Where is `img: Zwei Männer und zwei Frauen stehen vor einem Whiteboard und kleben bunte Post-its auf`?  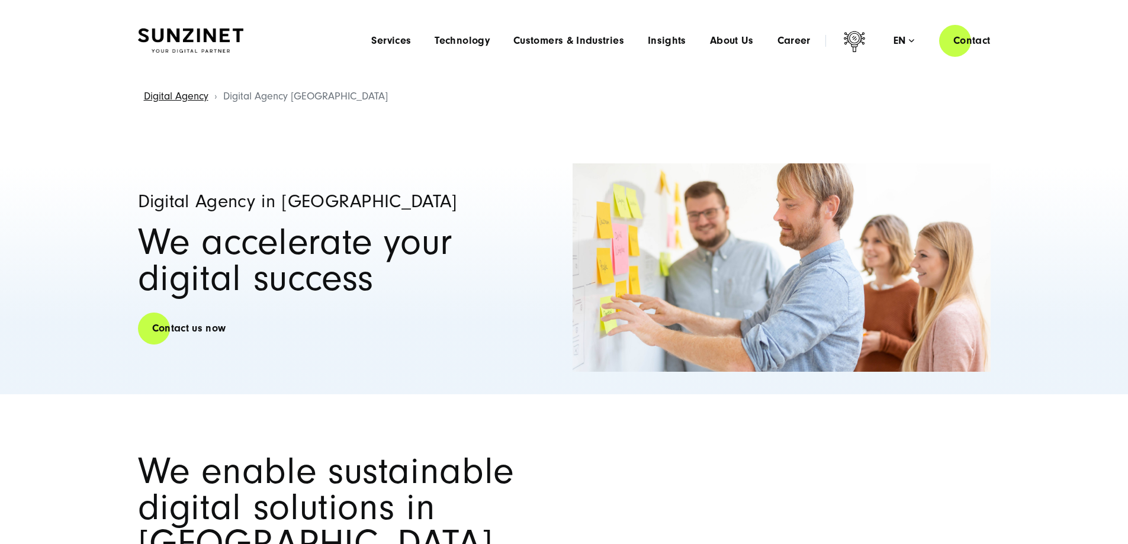 img: Zwei Männer und zwei Frauen stehen vor einem Whiteboard und kleben bunte Post-its auf is located at coordinates (781, 268).